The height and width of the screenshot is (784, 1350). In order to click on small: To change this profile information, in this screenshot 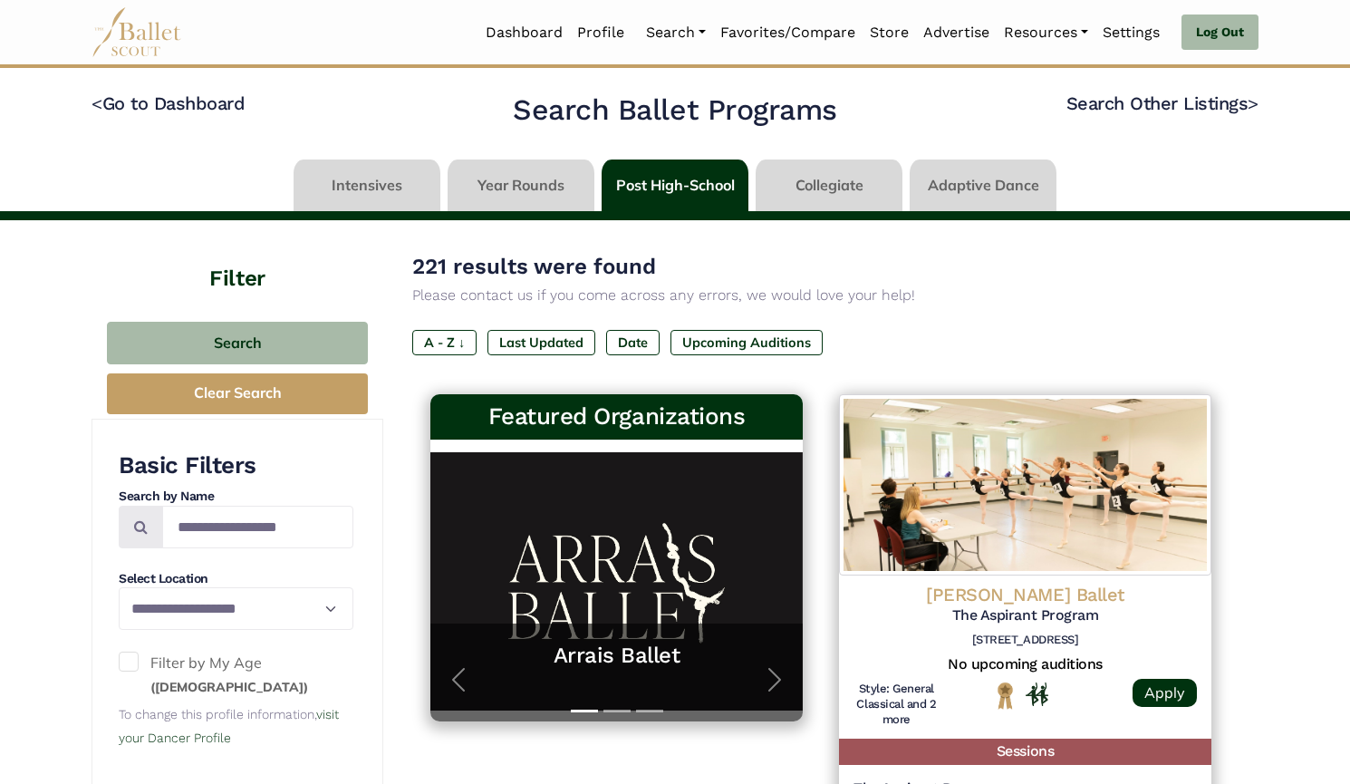, I will do `click(228, 726)`.